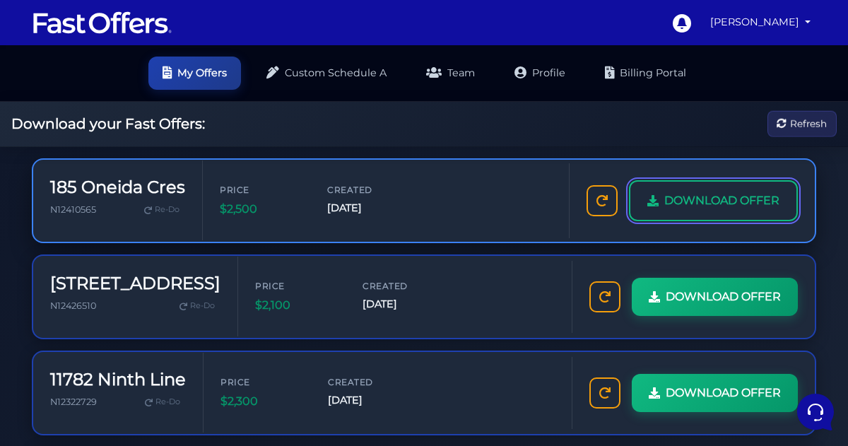 This screenshot has width=848, height=446. Describe the element at coordinates (327, 73) in the screenshot. I see `a: Custom Schedule A` at that location.